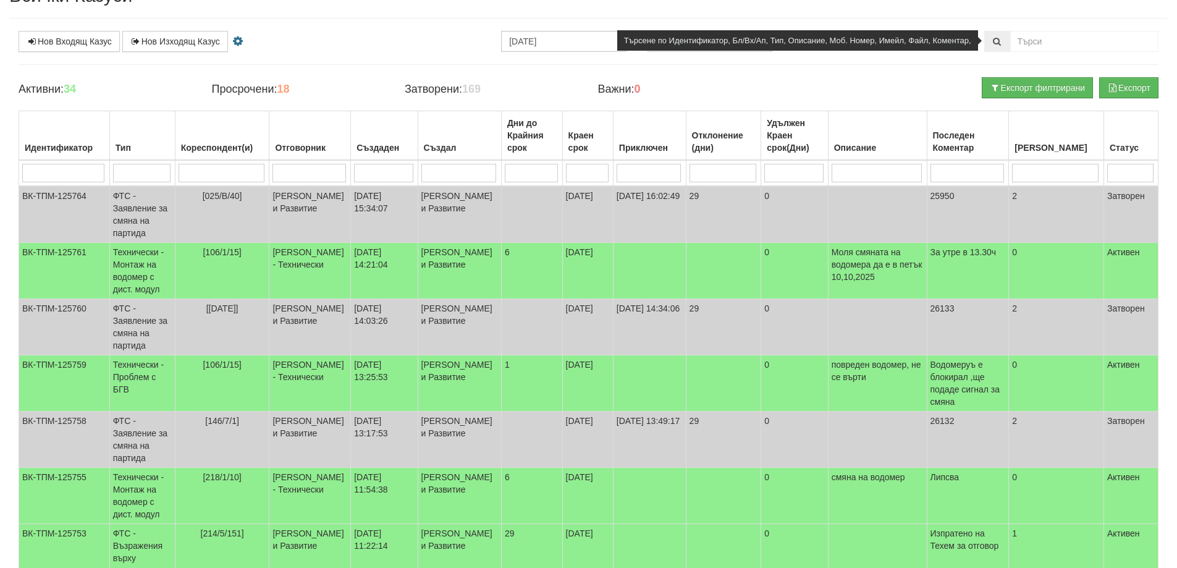 This screenshot has height=568, width=1177. I want to click on a: Нов Изходящ Казус, so click(175, 41).